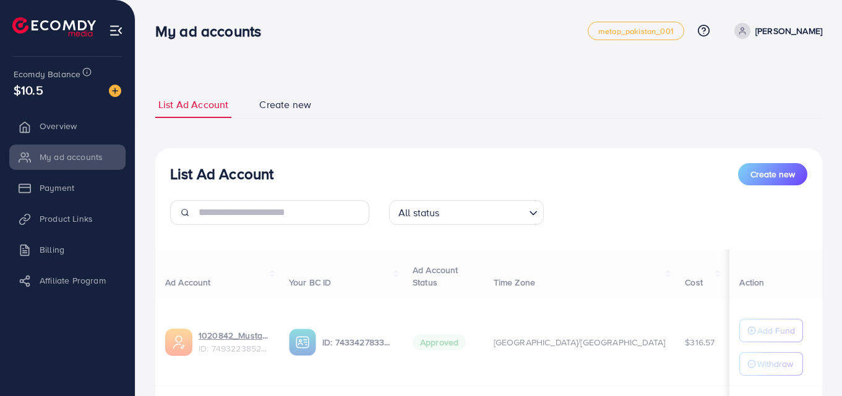  I want to click on a: metap_pakistan_001, so click(636, 31).